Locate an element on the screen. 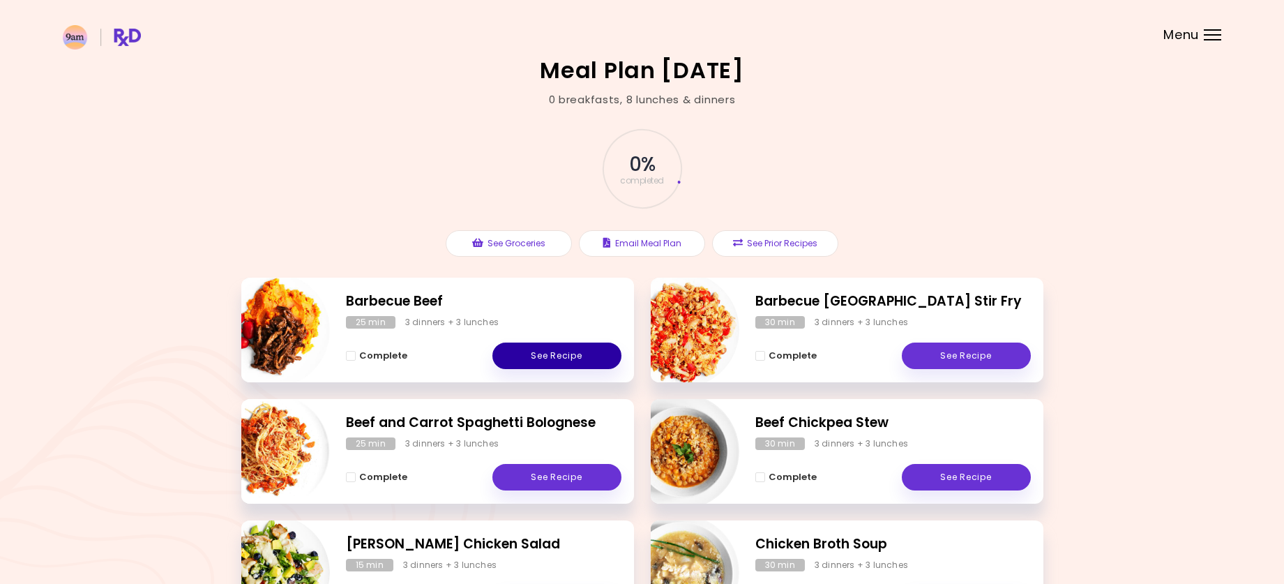  img: Info - Beef and Carrot Spaghetti Bolognese is located at coordinates (272, 451).